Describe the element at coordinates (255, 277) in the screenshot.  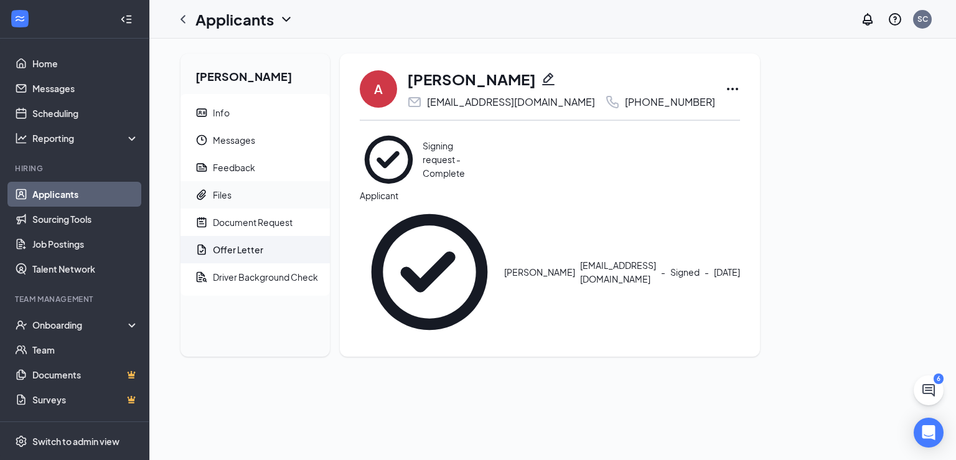
I see `a: DocumentSearchDriver Background Check` at that location.